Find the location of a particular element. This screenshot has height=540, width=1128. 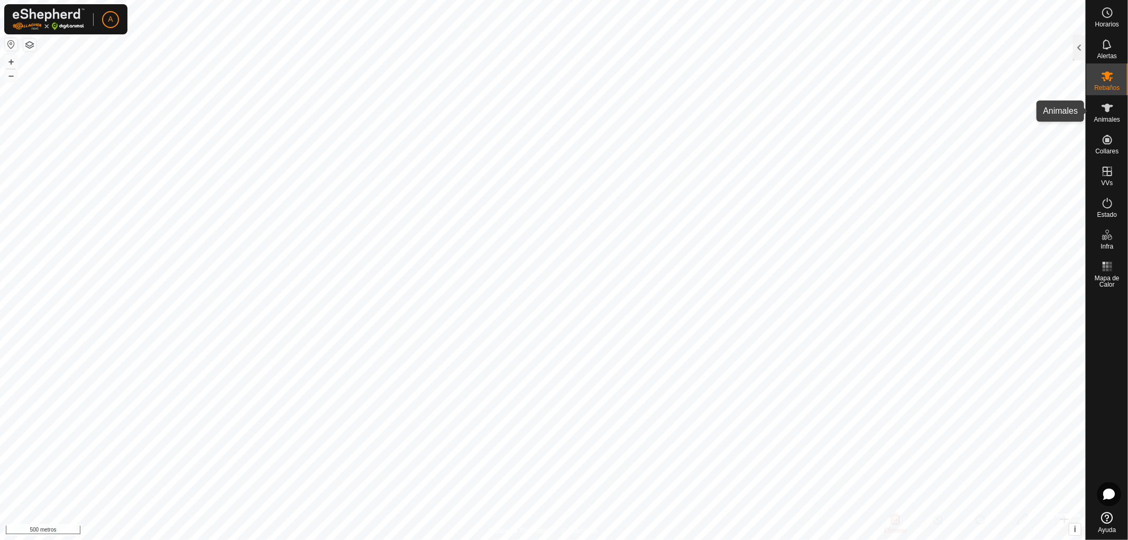

img: Logotipo de Gallagher is located at coordinates (49, 19).